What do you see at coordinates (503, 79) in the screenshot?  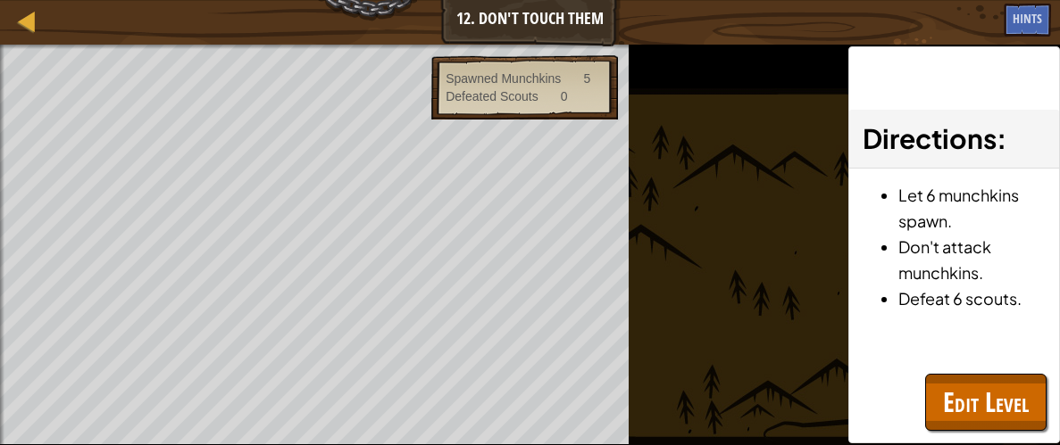 I see `div: Spawned Munchkins` at bounding box center [503, 79].